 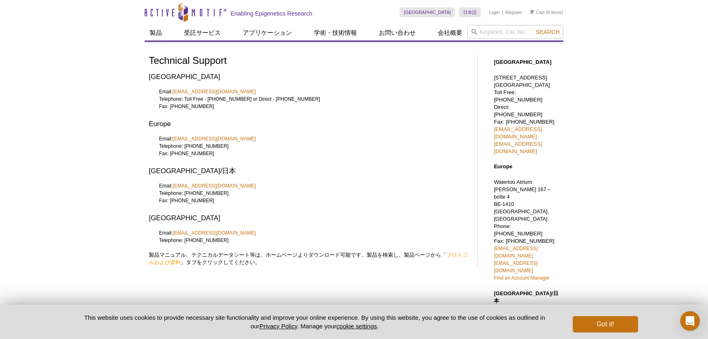 I want to click on a: Register, so click(x=514, y=12).